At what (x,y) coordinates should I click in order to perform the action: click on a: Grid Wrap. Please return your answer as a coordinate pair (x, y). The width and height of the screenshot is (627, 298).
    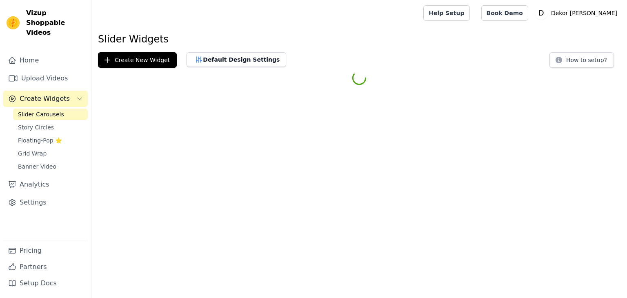
    Looking at the image, I should click on (50, 153).